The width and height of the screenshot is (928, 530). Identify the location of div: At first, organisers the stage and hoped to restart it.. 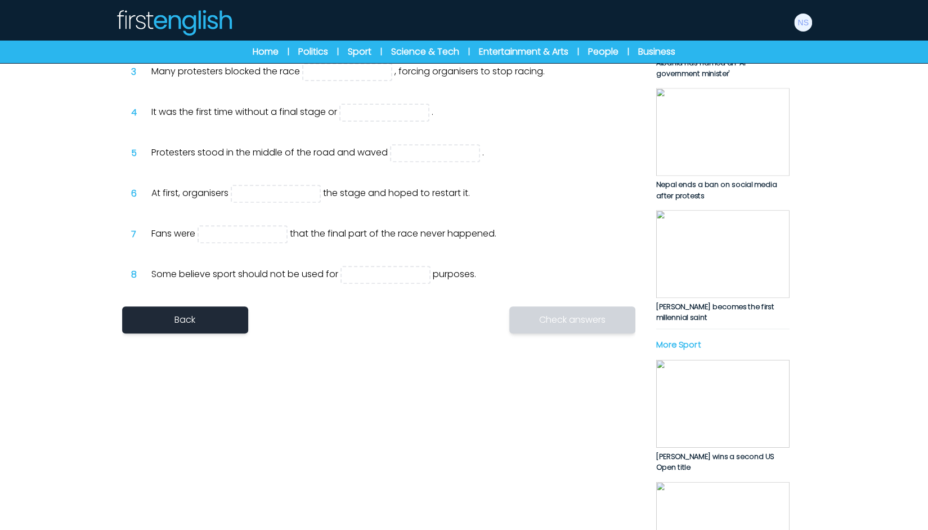
(389, 194).